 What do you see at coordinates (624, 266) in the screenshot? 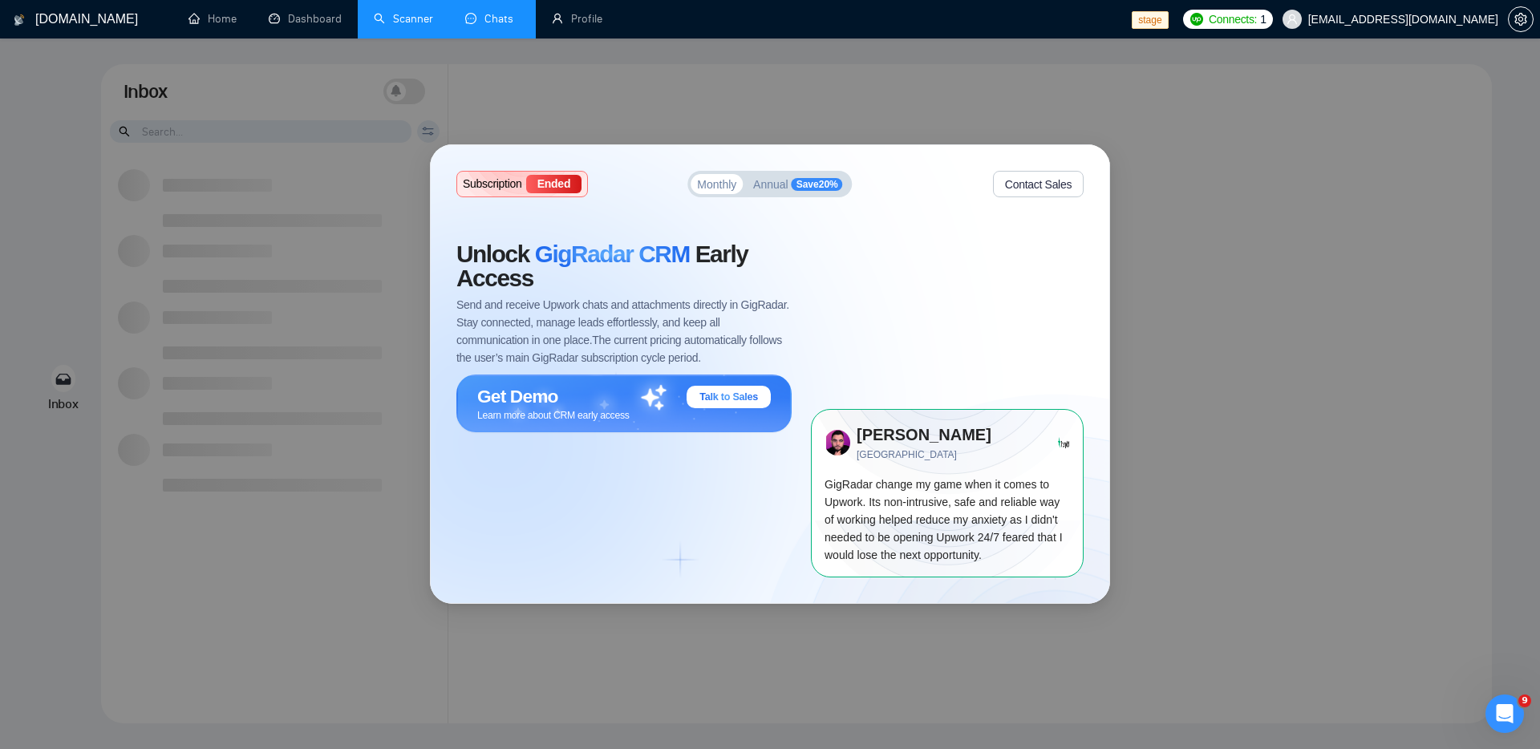
I see `span: Unlock Early Access` at bounding box center [624, 266].